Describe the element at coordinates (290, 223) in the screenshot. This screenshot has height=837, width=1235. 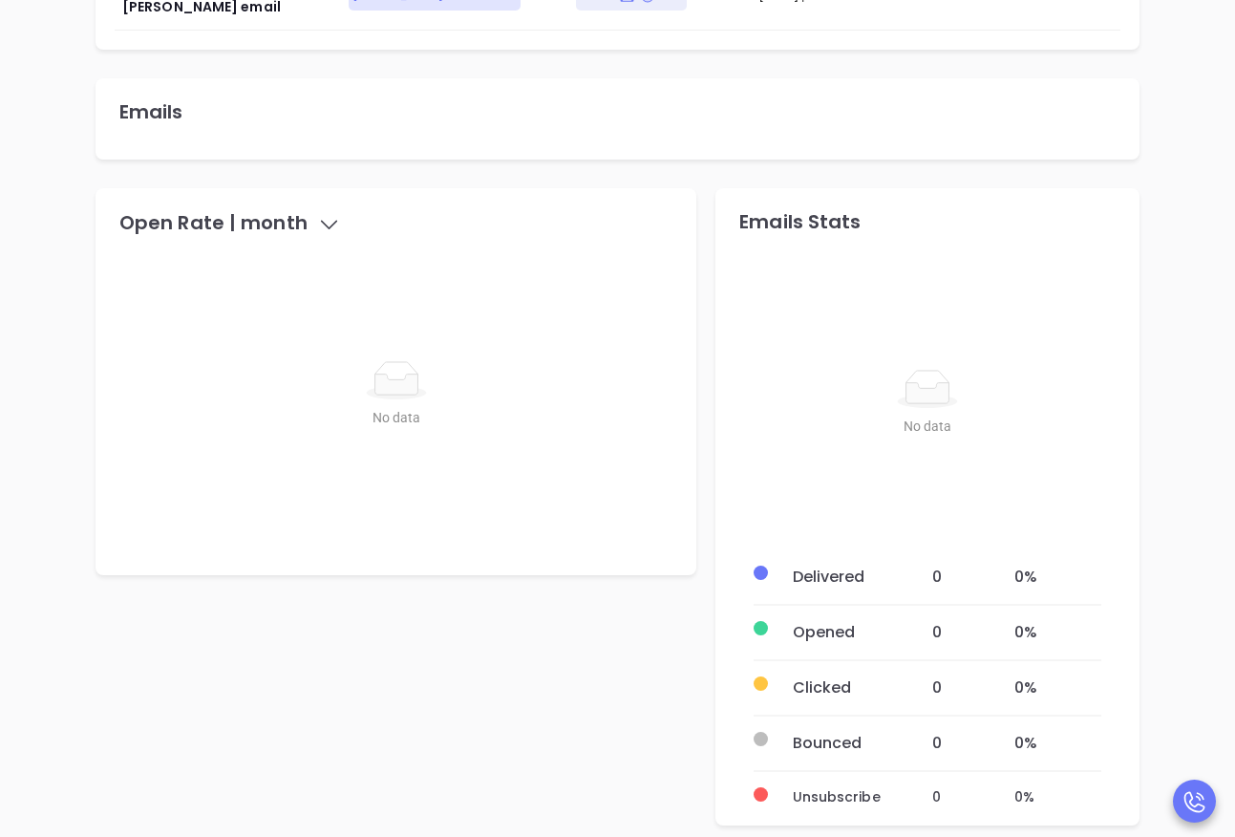
I see `span: month` at that location.